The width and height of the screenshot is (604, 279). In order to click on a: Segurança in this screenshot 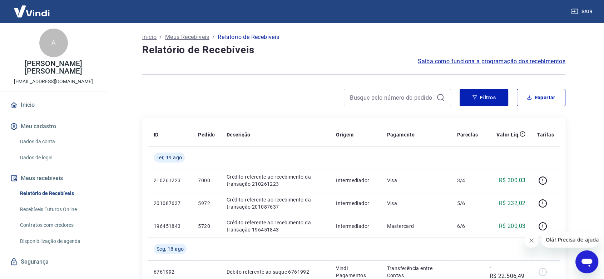, I will do `click(53, 262)`.